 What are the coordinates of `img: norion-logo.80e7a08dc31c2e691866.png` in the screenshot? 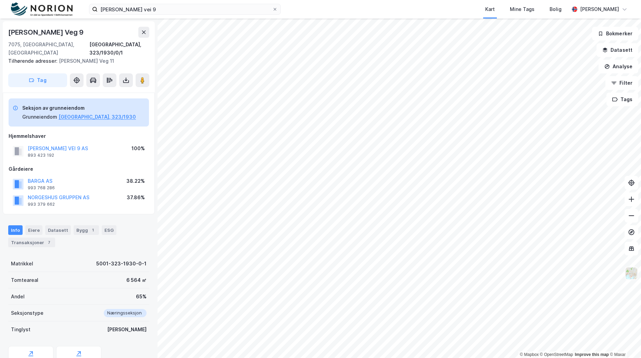 It's located at (42, 9).